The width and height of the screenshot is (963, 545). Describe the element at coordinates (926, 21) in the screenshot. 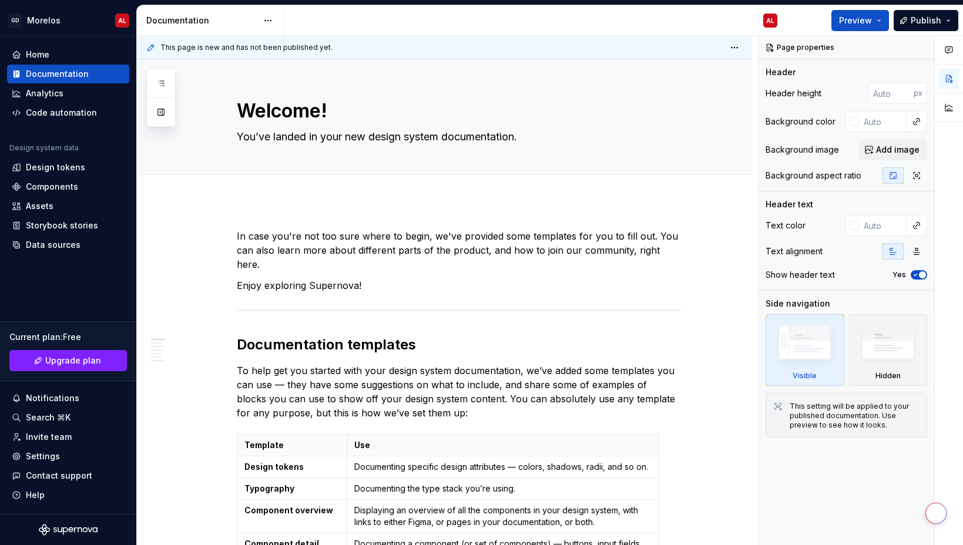

I see `span: Publish` at that location.